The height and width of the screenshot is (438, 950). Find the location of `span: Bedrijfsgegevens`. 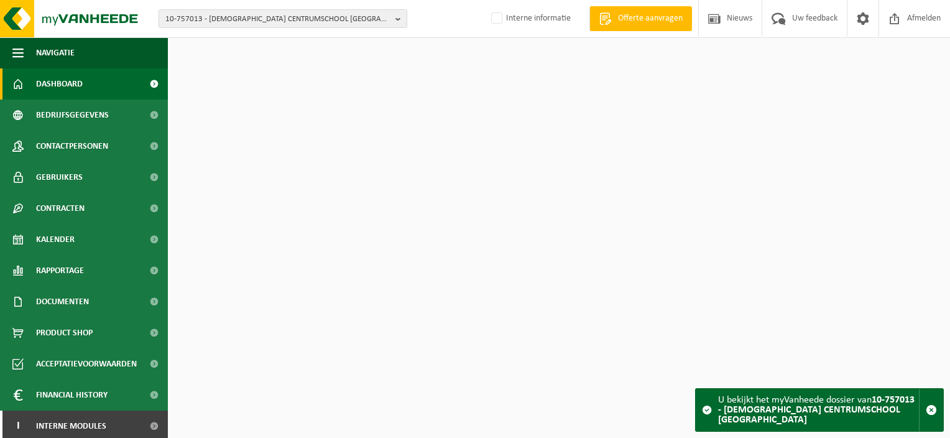

span: Bedrijfsgegevens is located at coordinates (72, 115).